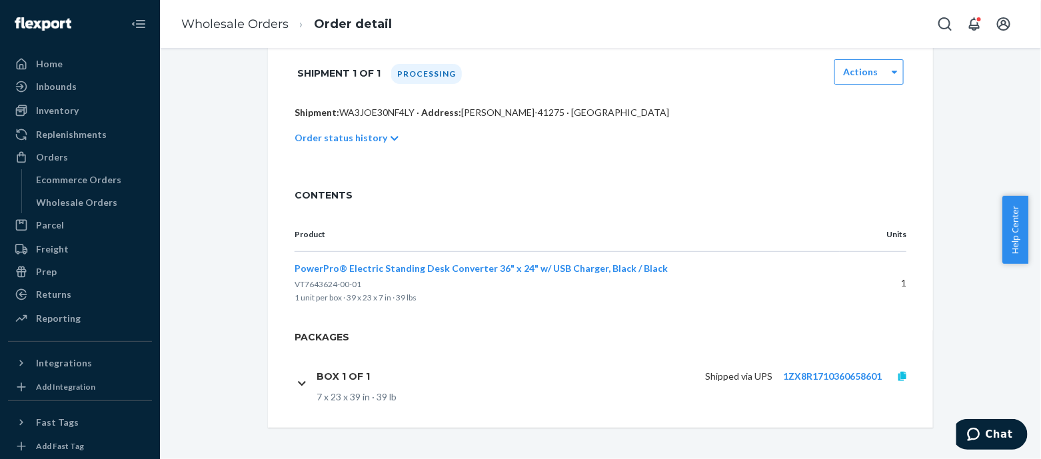 The height and width of the screenshot is (459, 1041). Describe the element at coordinates (339, 73) in the screenshot. I see `h1: Shipment 1 of 1` at that location.